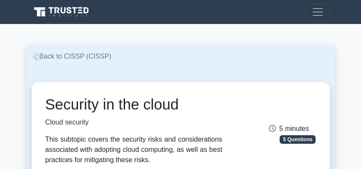  What do you see at coordinates (297, 139) in the screenshot?
I see `span: 5 Questions` at bounding box center [297, 139].